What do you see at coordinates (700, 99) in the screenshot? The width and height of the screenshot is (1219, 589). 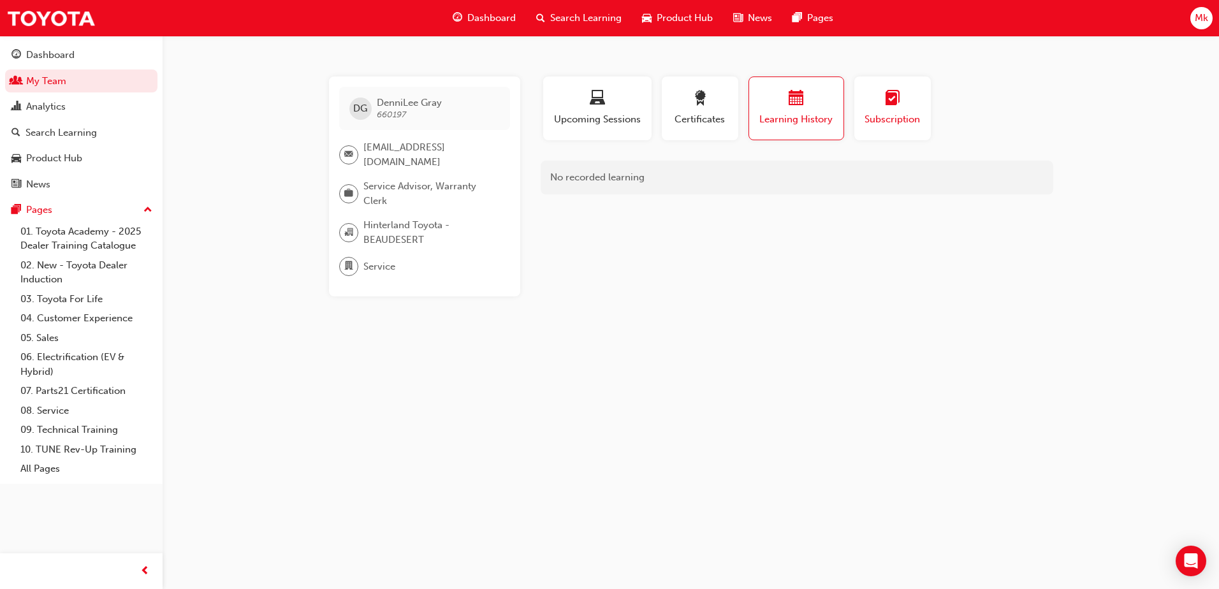 I see `span: award-icon` at bounding box center [700, 99].